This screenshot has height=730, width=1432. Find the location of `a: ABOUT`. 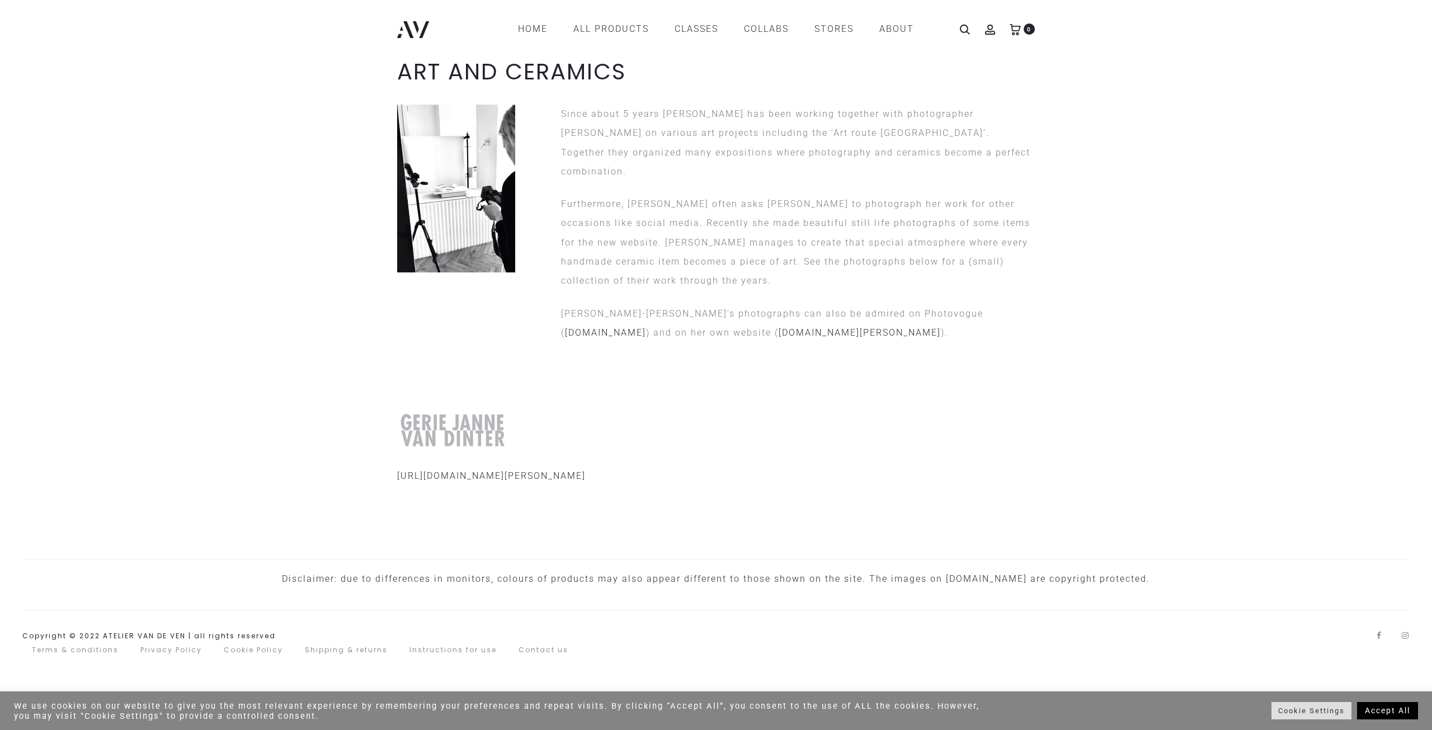

a: ABOUT is located at coordinates (896, 29).